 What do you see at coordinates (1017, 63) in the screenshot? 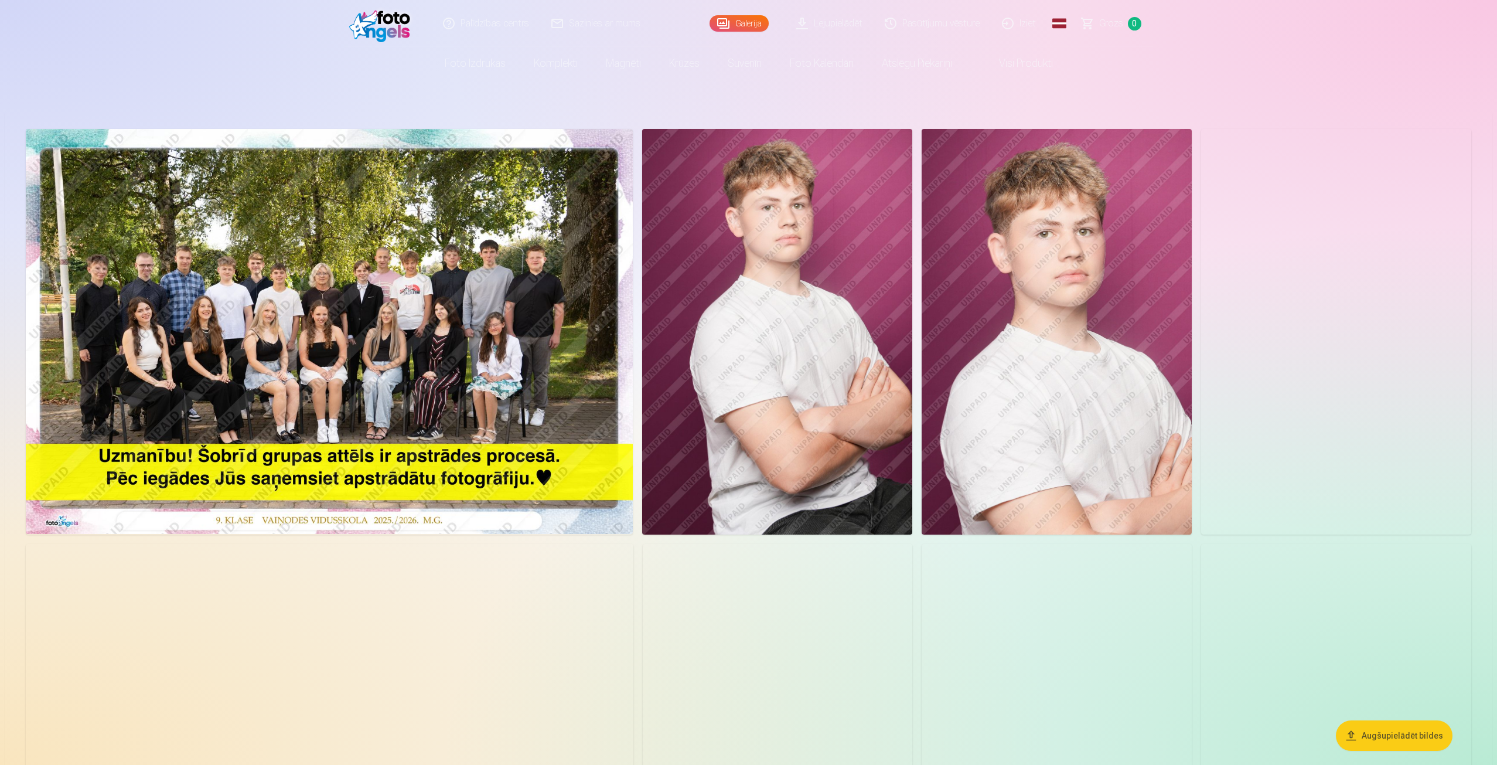
I see `a: Visi produkti` at bounding box center [1017, 63].